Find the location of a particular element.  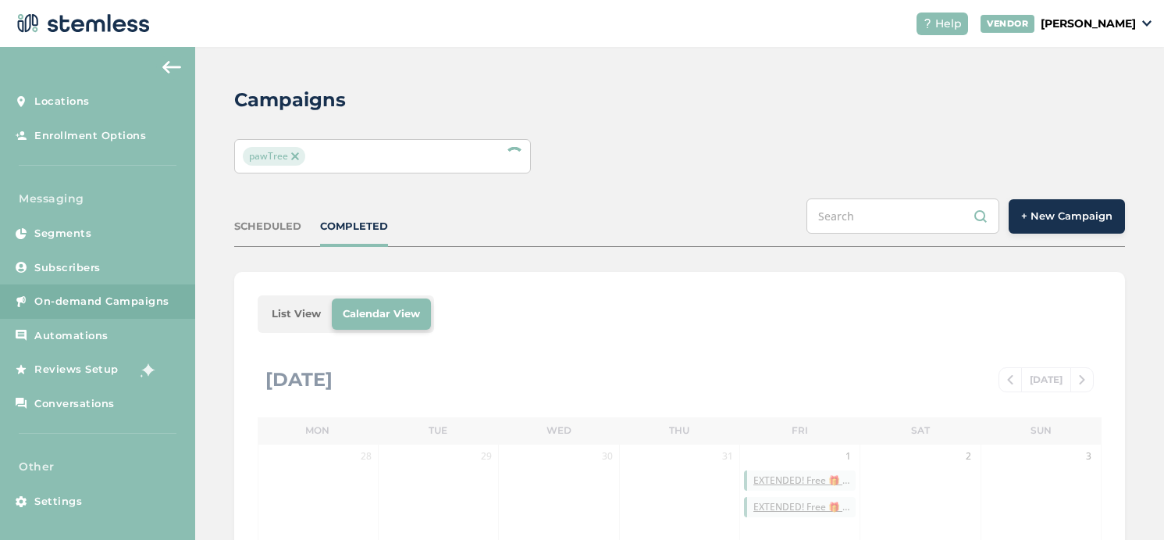

span: Settings is located at coordinates (58, 501).